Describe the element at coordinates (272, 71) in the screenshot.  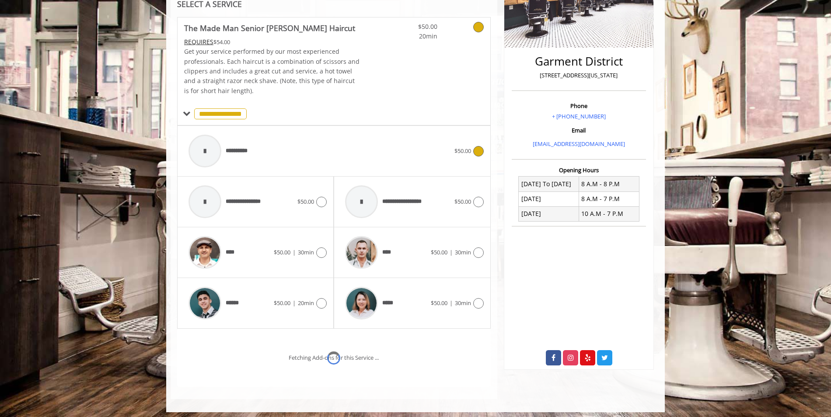
I see `p: Get your service performed by our most experienced professionals. Each haircut is a combination o...` at that location.